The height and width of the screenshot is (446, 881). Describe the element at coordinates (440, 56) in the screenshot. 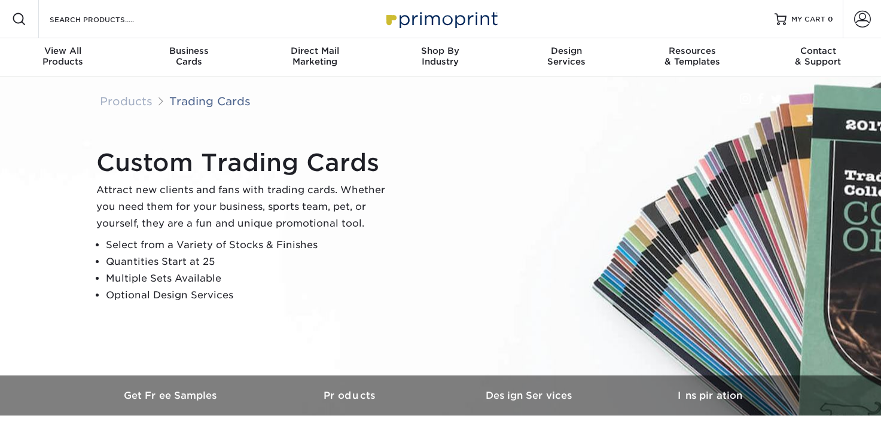

I see `div: Industry` at that location.